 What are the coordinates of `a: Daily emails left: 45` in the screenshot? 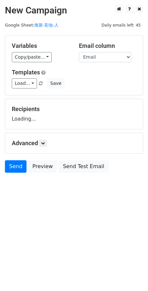 It's located at (121, 25).